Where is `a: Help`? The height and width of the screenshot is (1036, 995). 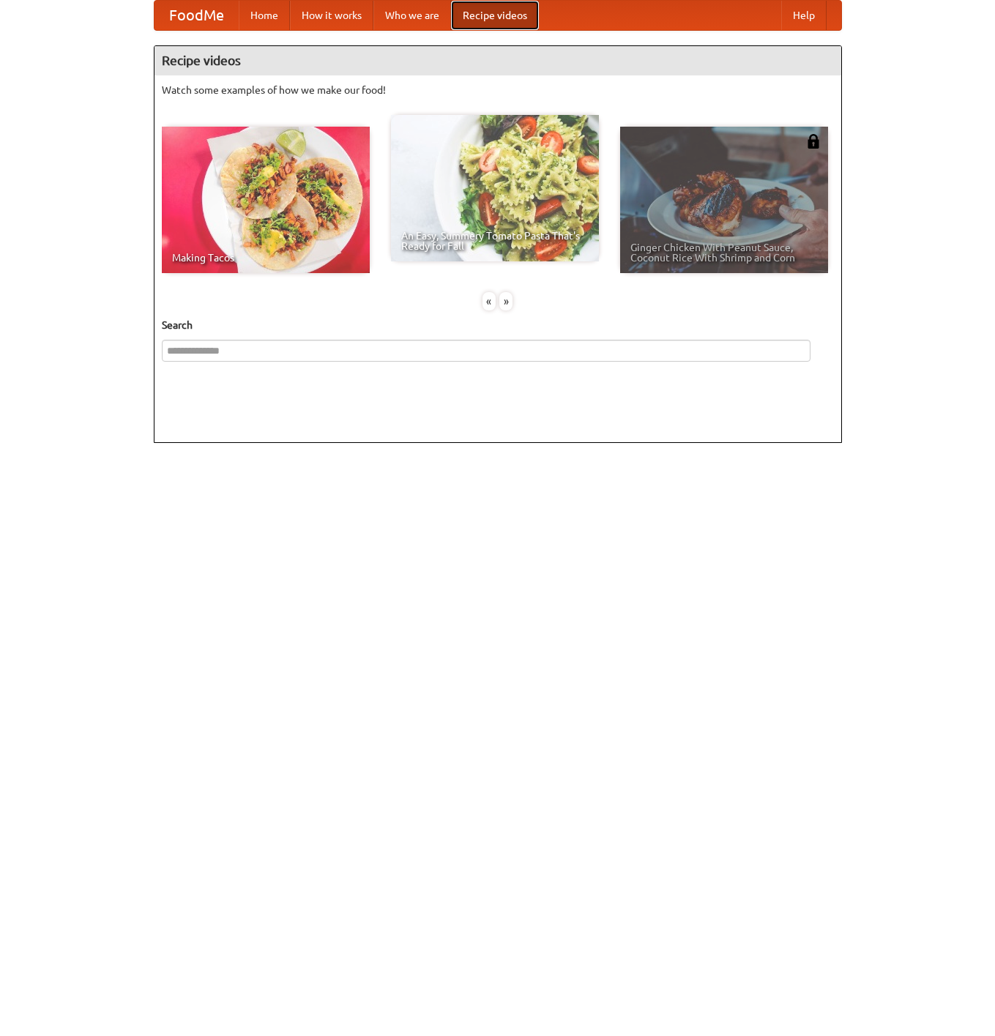 a: Help is located at coordinates (804, 15).